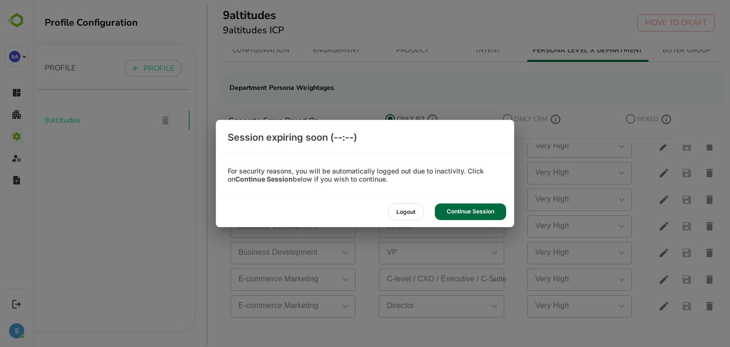 This screenshot has height=347, width=730. I want to click on div: Continue Session, so click(470, 211).